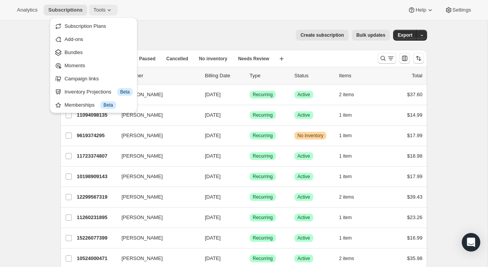 This screenshot has height=267, width=488. I want to click on button: Moments, so click(93, 65).